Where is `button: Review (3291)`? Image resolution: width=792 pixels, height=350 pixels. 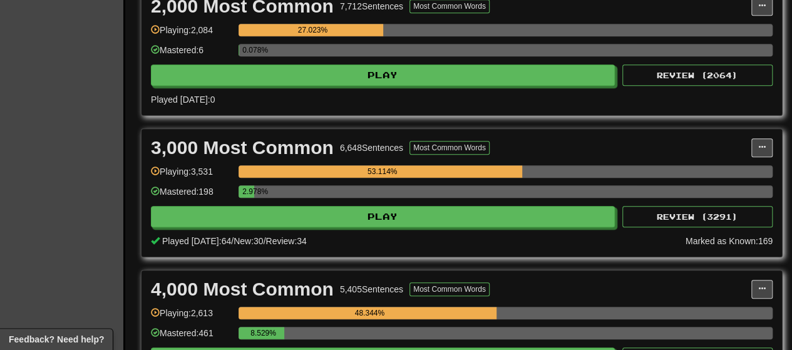 button: Review (3291) is located at coordinates (698, 217).